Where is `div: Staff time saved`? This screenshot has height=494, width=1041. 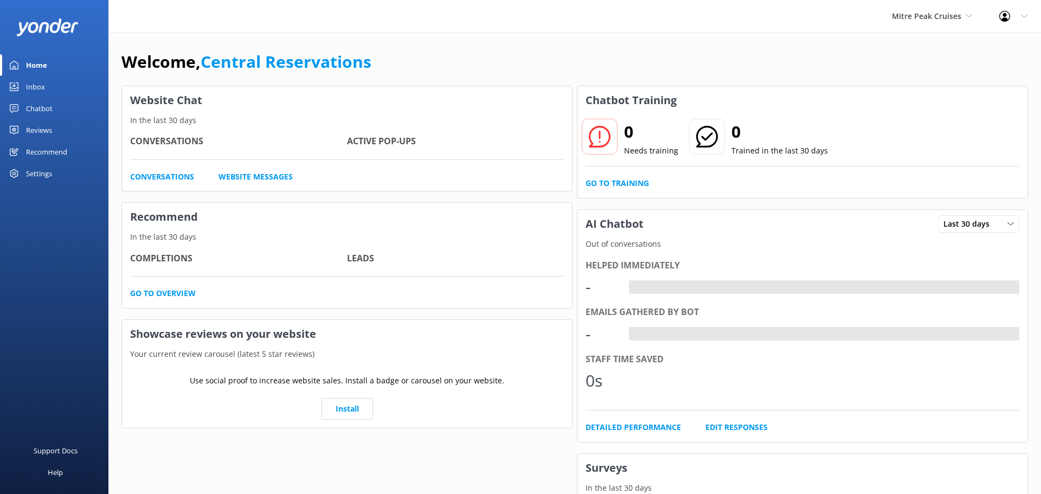 div: Staff time saved is located at coordinates (802, 359).